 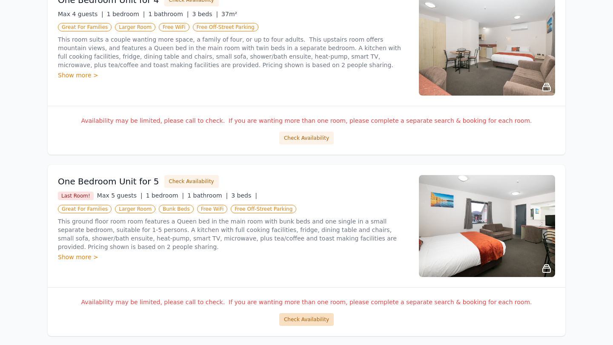 I want to click on h3: One Bedroom Unit for 5, so click(x=108, y=182).